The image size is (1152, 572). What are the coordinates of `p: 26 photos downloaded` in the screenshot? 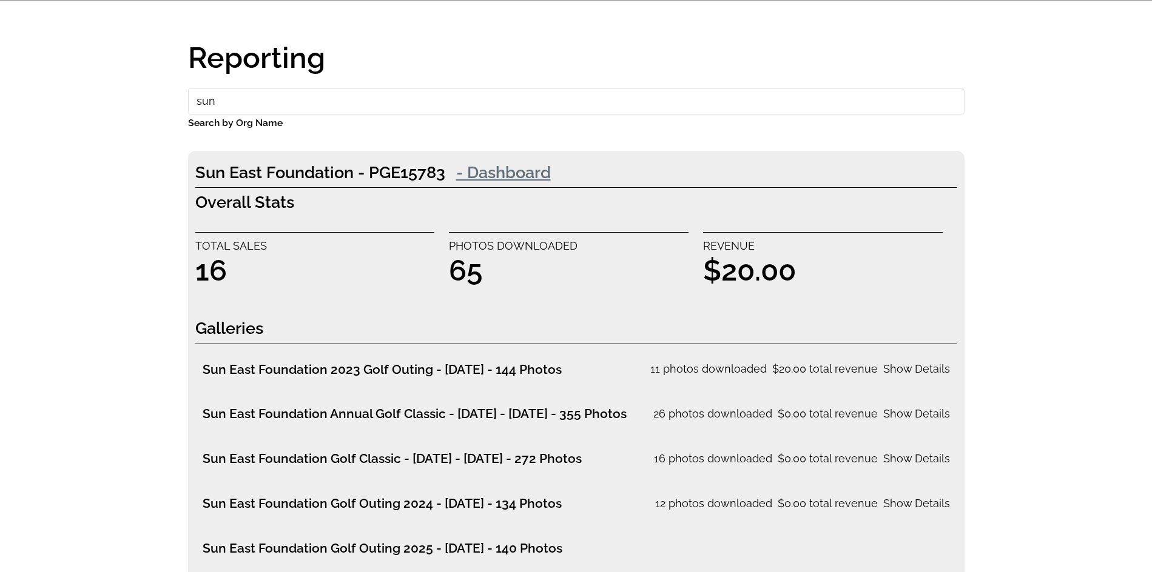 It's located at (713, 414).